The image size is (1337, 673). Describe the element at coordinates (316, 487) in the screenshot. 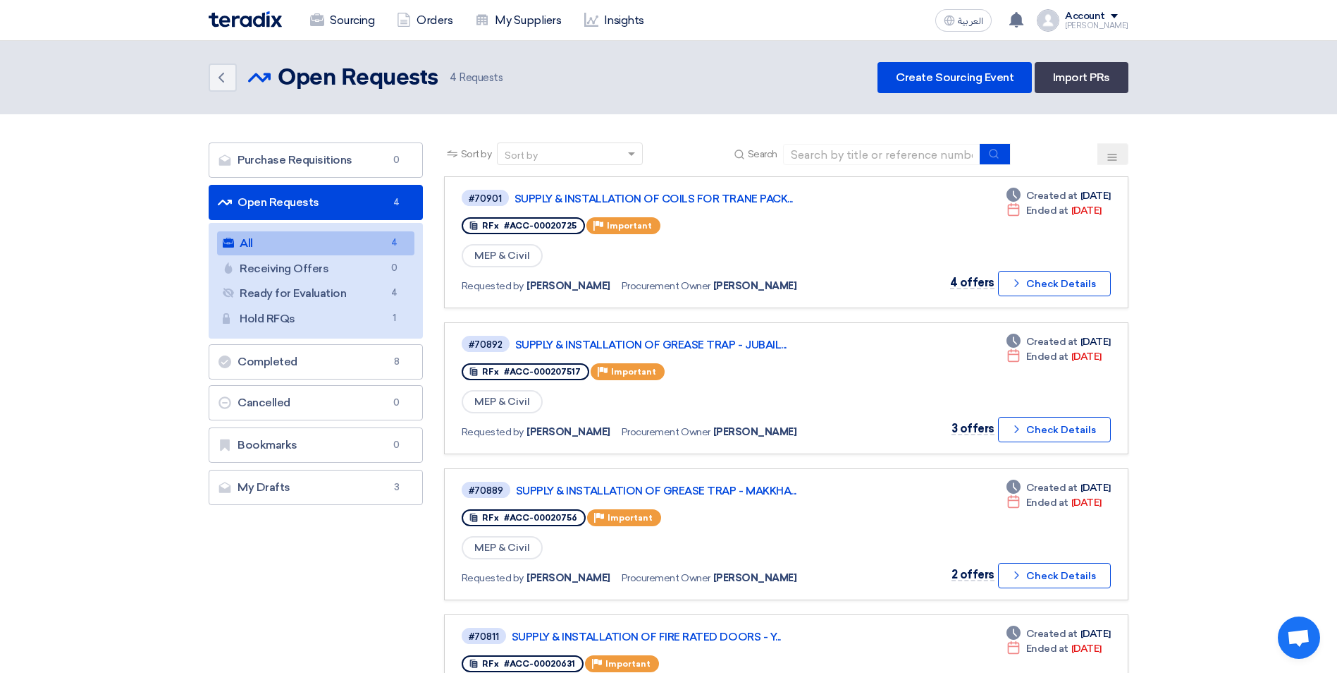

I see `a: My Drafts3` at that location.